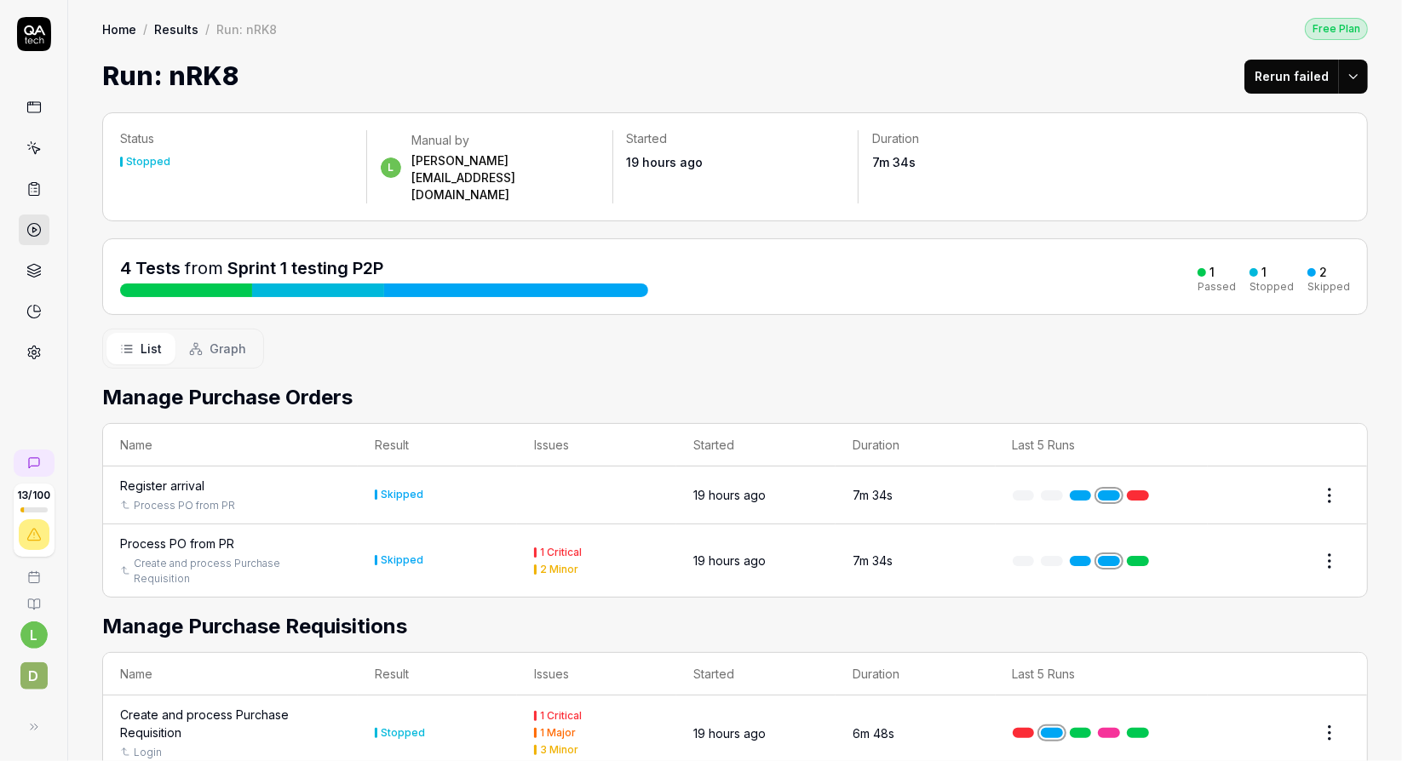 The image size is (1402, 761). I want to click on a: Book a call with us, so click(33, 571).